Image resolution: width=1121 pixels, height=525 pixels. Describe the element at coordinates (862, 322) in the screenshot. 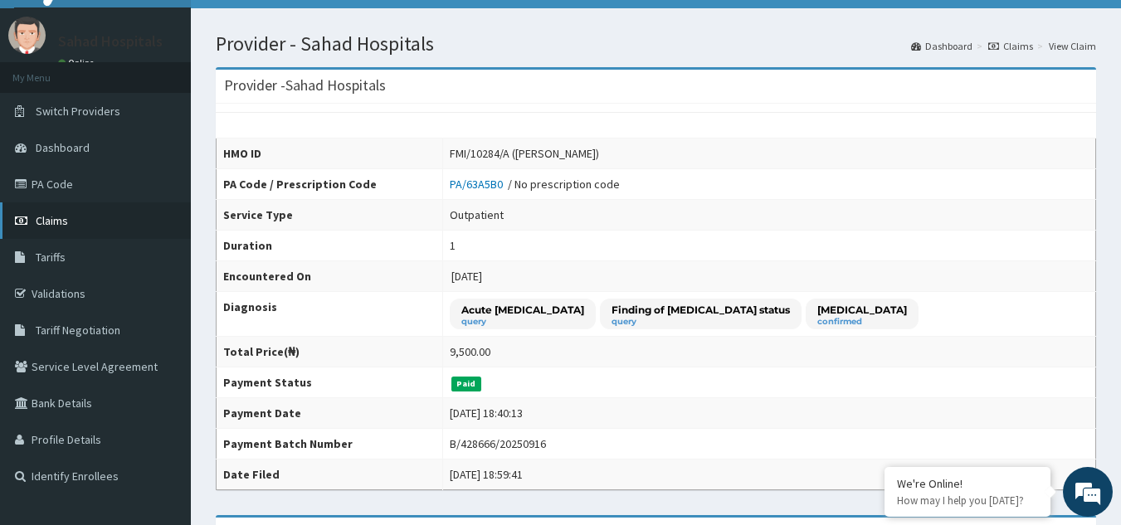

I see `small: confirmed` at that location.